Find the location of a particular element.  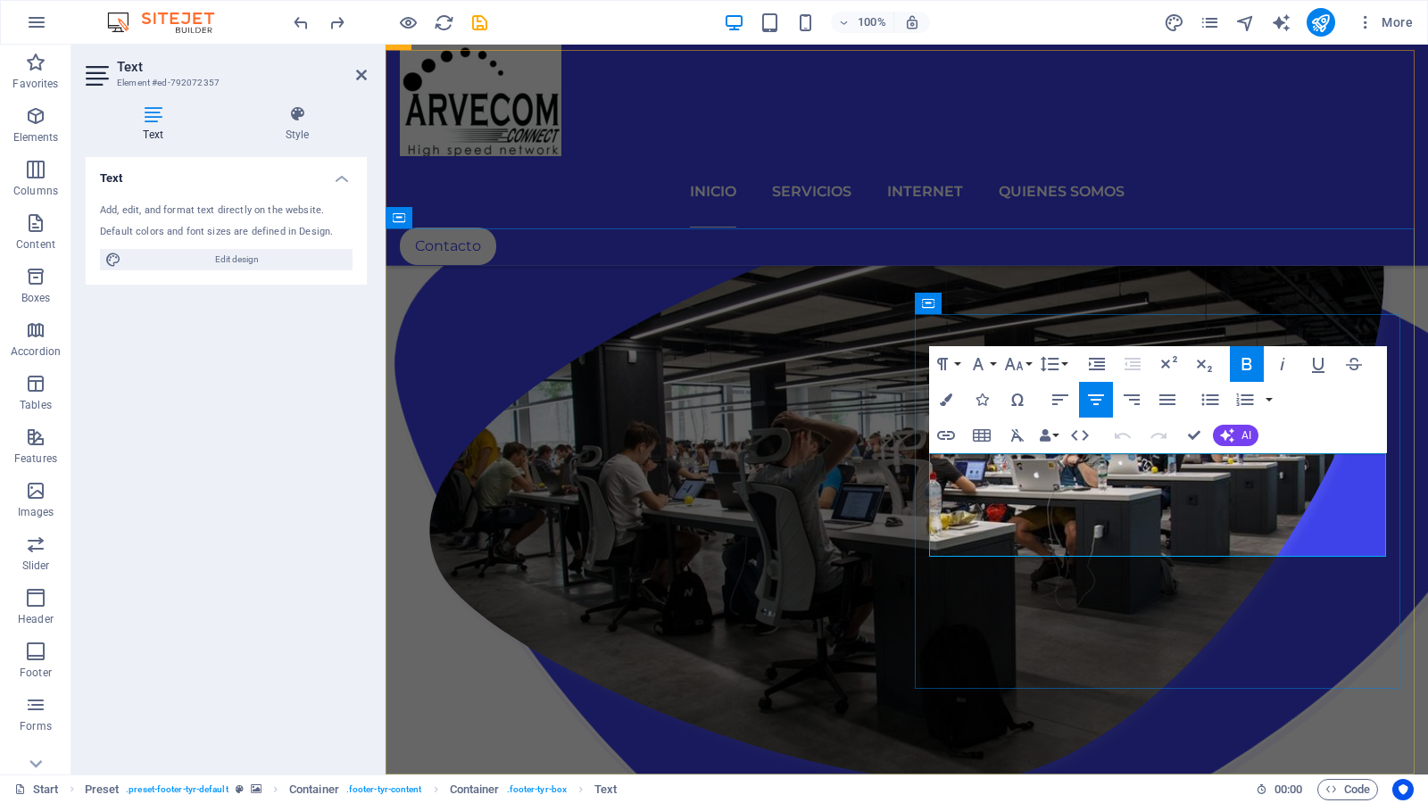

span: . footer-tyr-box is located at coordinates (536, 790).